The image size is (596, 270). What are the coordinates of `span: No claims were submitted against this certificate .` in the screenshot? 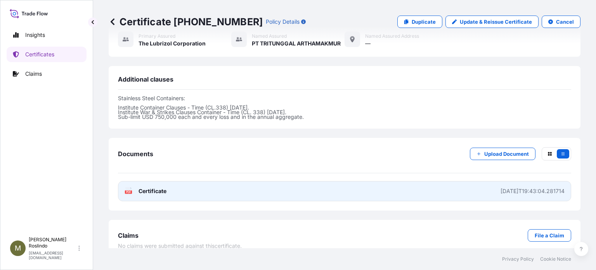 It's located at (180, 246).